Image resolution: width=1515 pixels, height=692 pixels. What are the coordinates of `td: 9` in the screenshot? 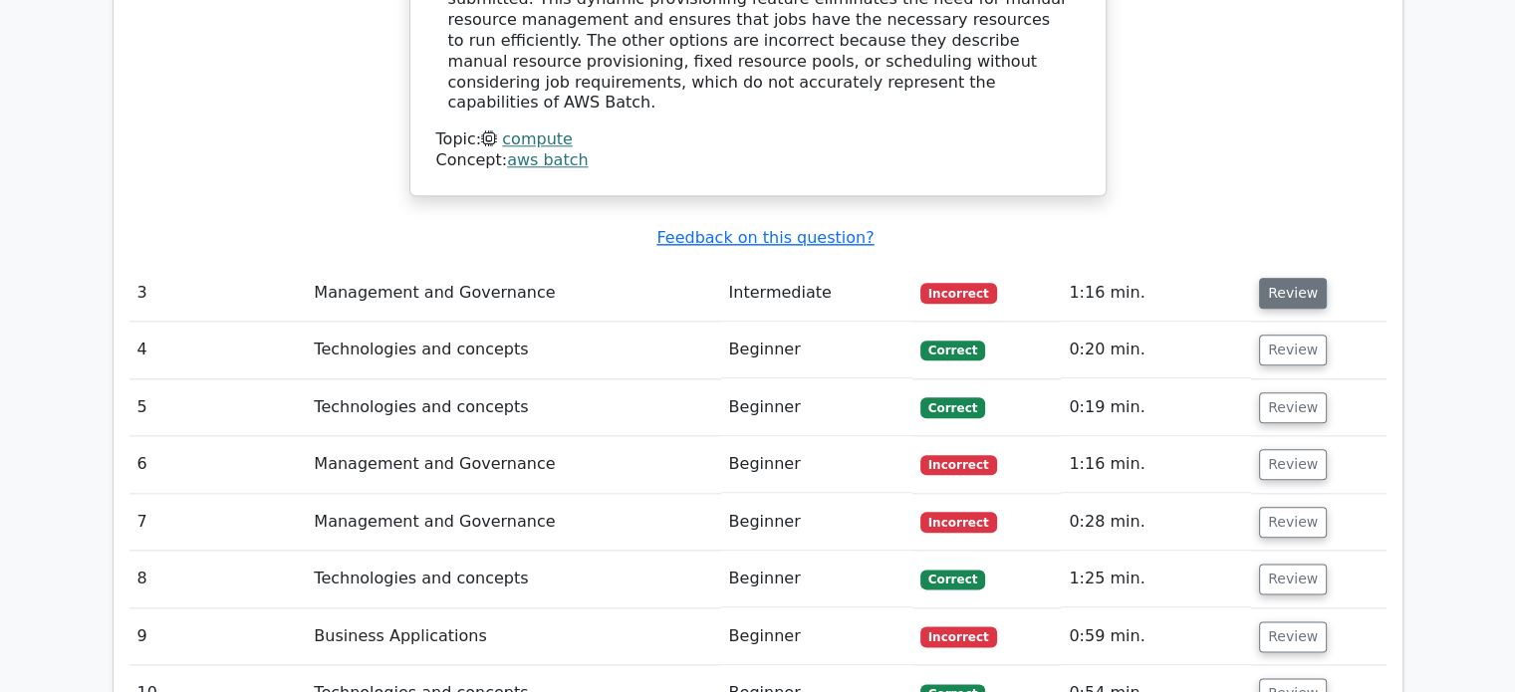 It's located at (218, 636).